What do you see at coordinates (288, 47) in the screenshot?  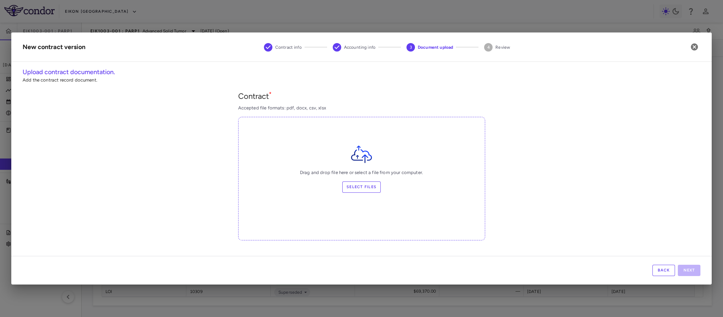 I see `span: Contract info` at bounding box center [288, 47].